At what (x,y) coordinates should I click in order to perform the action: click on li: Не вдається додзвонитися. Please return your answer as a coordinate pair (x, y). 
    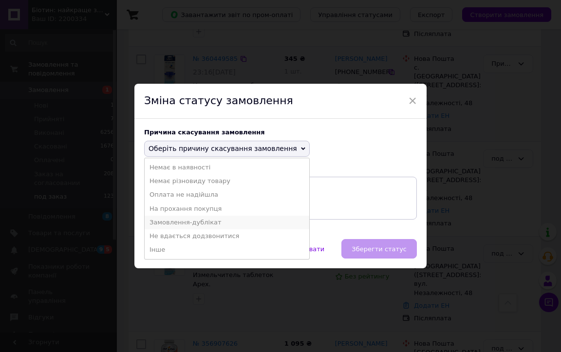
    Looking at the image, I should click on (227, 236).